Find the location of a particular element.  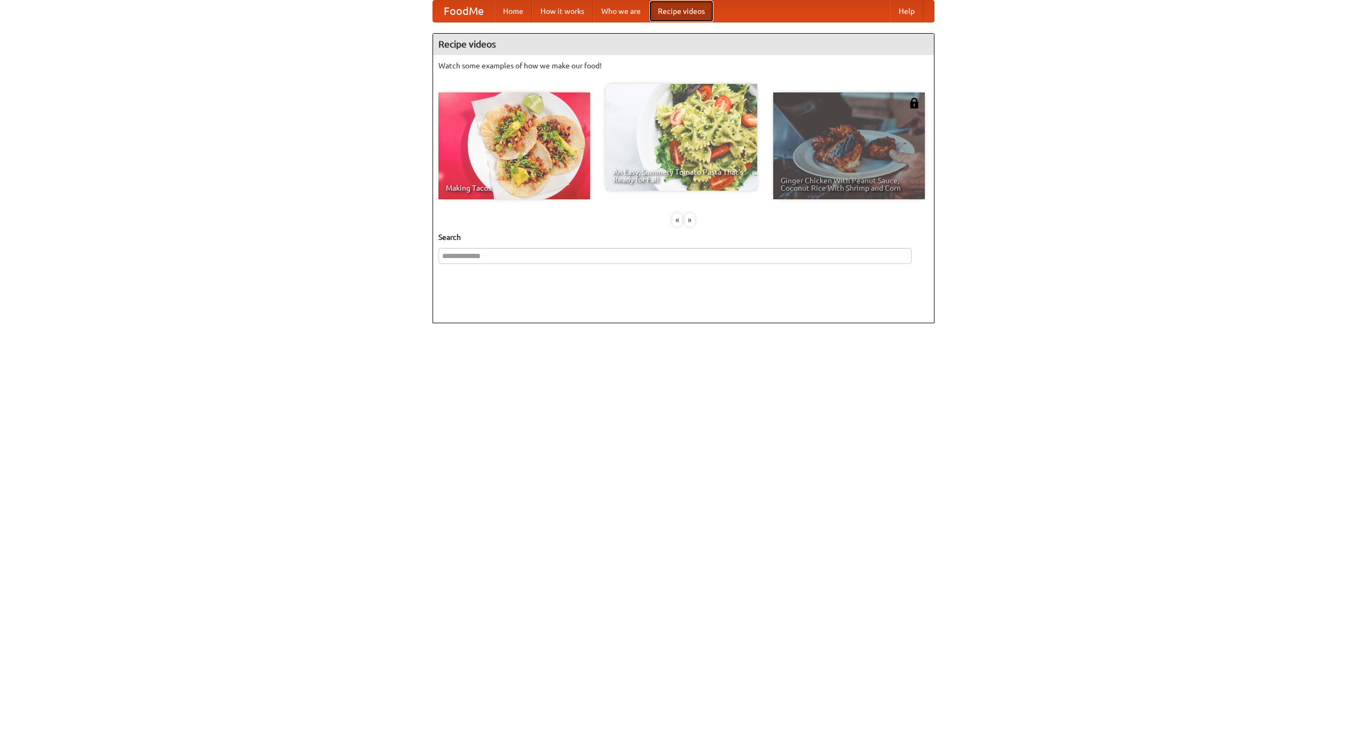

h4: Recipe videos is located at coordinates (684, 44).